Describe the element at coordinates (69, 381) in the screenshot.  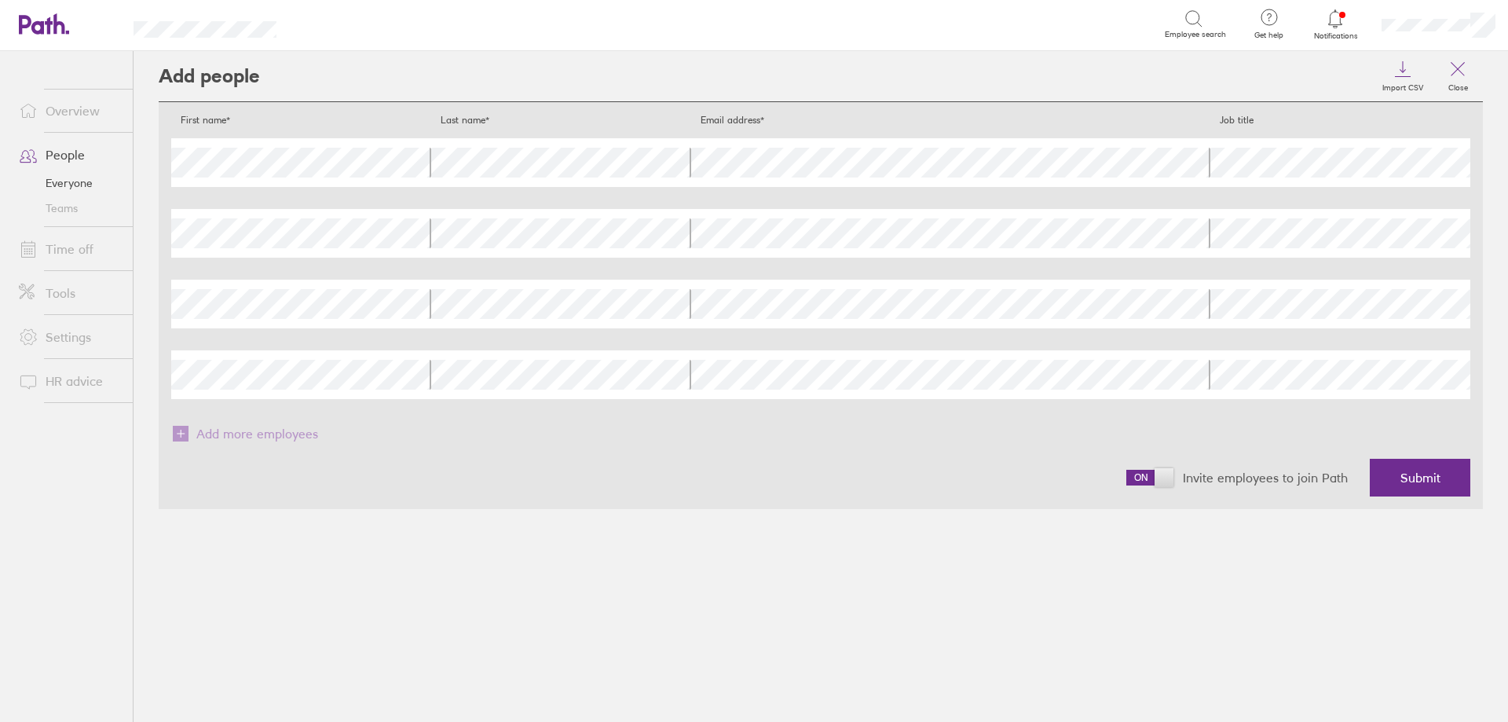
I see `a: HR advice` at that location.